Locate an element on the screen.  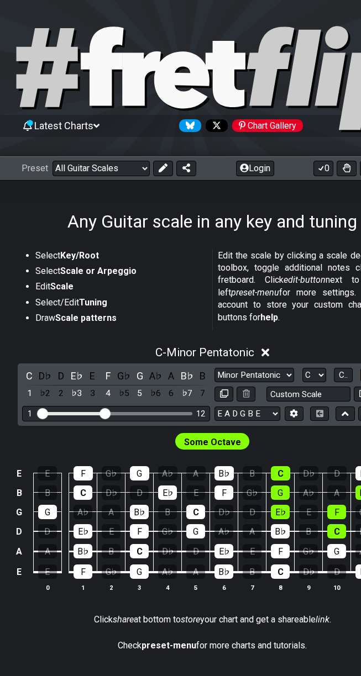
strong: Tuning is located at coordinates (93, 302).